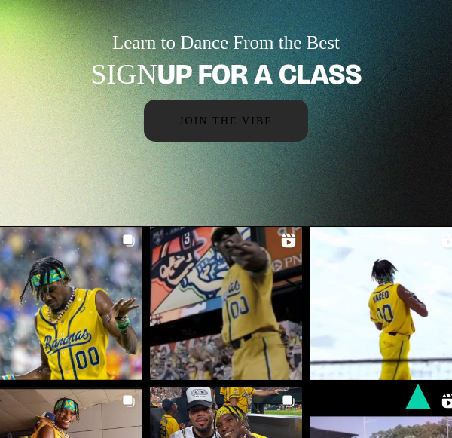 This screenshot has width=452, height=438. What do you see at coordinates (226, 121) in the screenshot?
I see `a: Join the Vibe` at bounding box center [226, 121].